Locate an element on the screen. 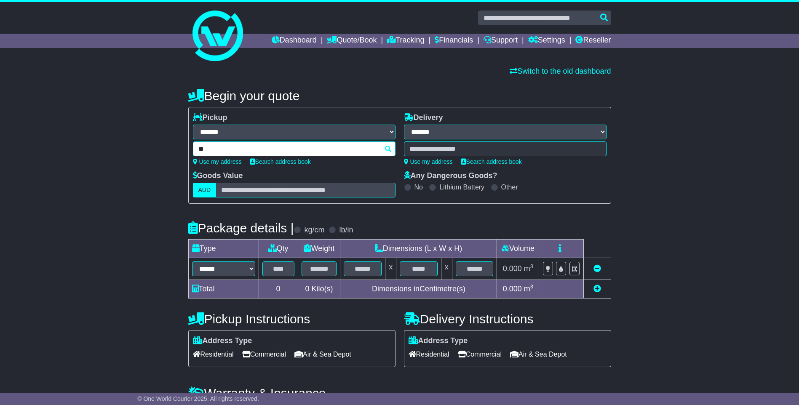  label: Pickup is located at coordinates (210, 118).